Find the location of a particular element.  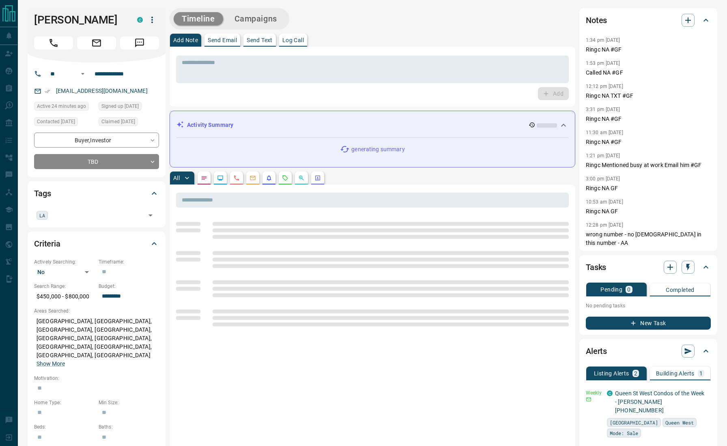

svg: Listing Alerts is located at coordinates (269, 178).